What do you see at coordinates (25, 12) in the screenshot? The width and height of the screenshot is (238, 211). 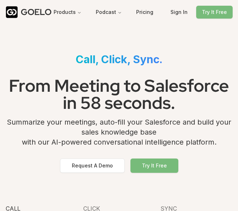 I see `a: GOELO` at bounding box center [25, 12].